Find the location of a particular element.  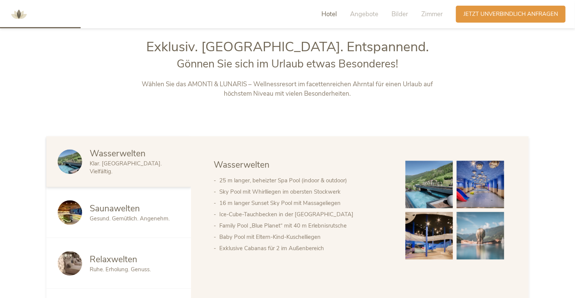

span: Gesund. Gemütlich. Angenehm. is located at coordinates (130, 219).